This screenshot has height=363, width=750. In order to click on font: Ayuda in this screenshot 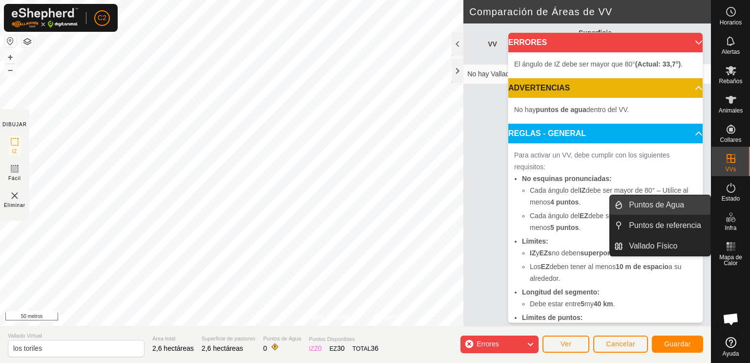, I will do `click(731, 353)`.